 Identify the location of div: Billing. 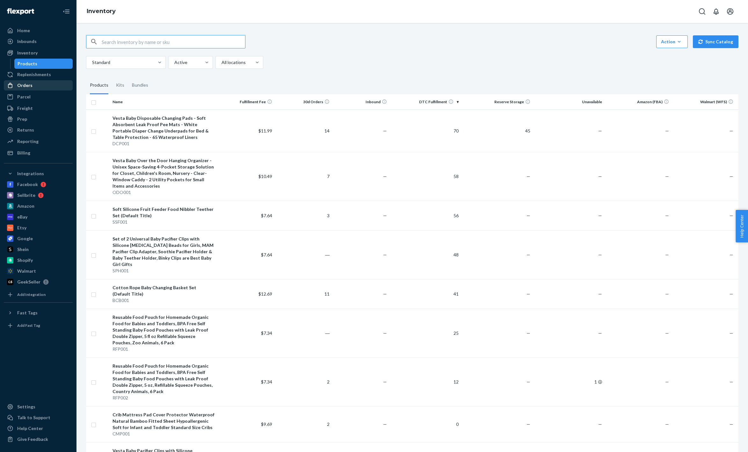
(24, 153).